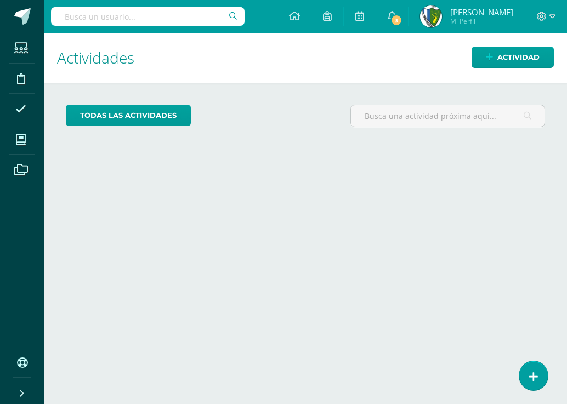 The height and width of the screenshot is (404, 567). I want to click on h1: Actividades, so click(305, 58).